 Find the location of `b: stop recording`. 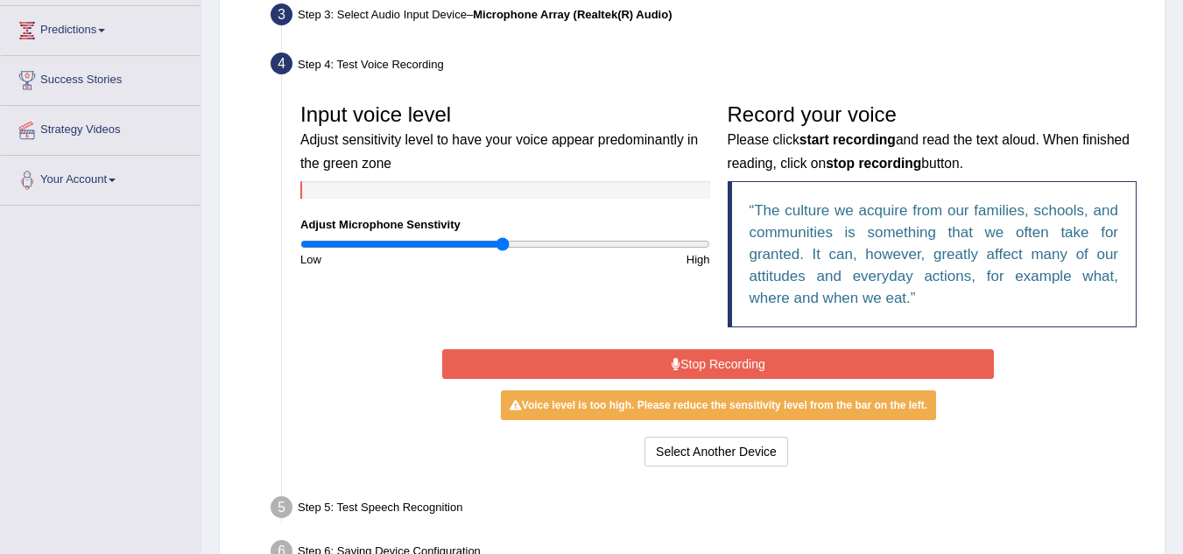

b: stop recording is located at coordinates (873, 163).